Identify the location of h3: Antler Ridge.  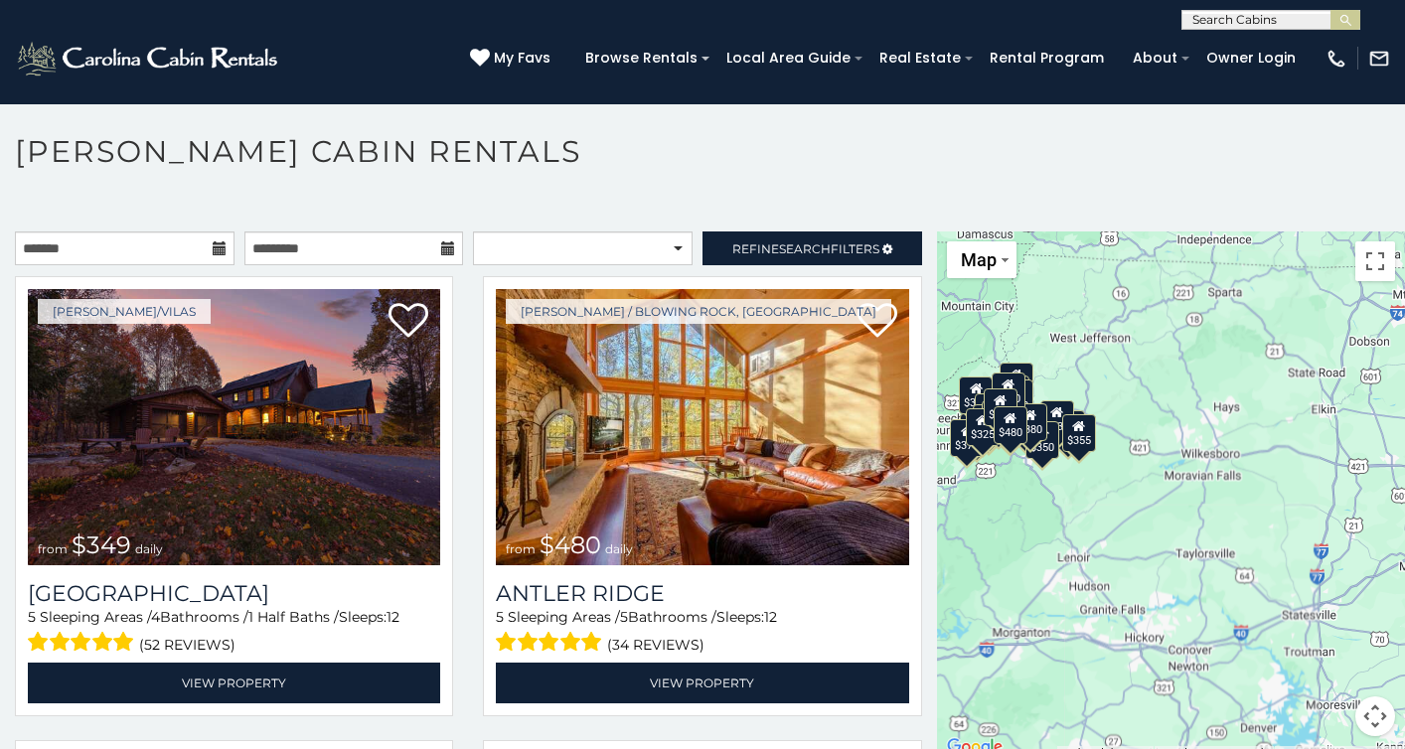
(702, 593).